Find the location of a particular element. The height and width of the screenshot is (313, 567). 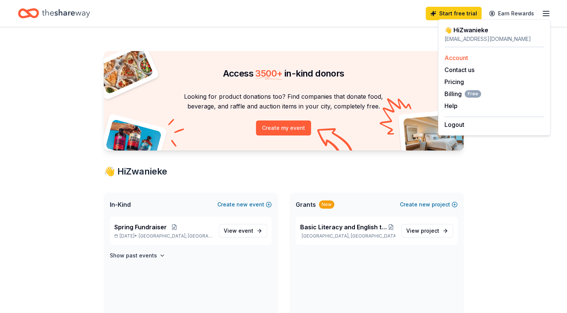

a: View event is located at coordinates (243, 231).